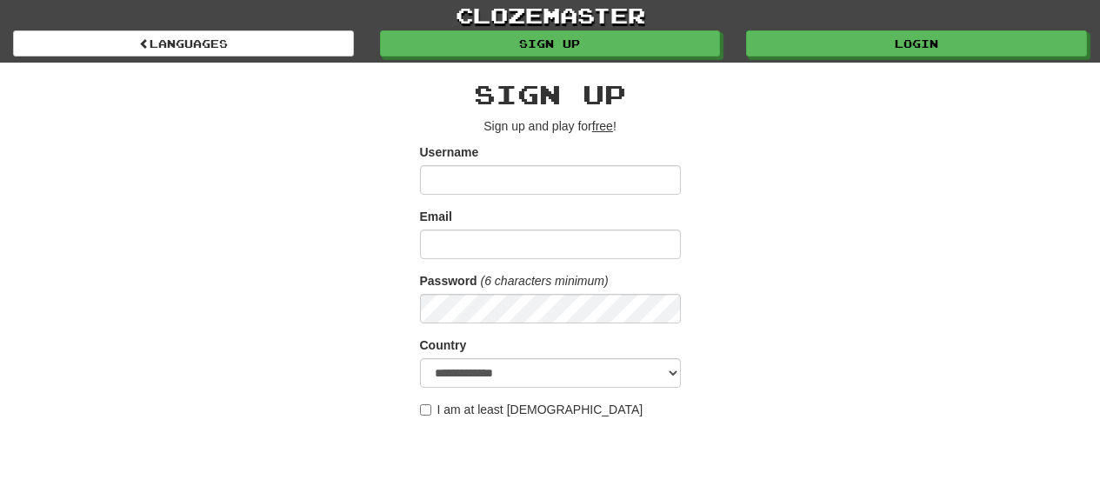 The width and height of the screenshot is (1100, 486). Describe the element at coordinates (917, 43) in the screenshot. I see `a: Login` at that location.